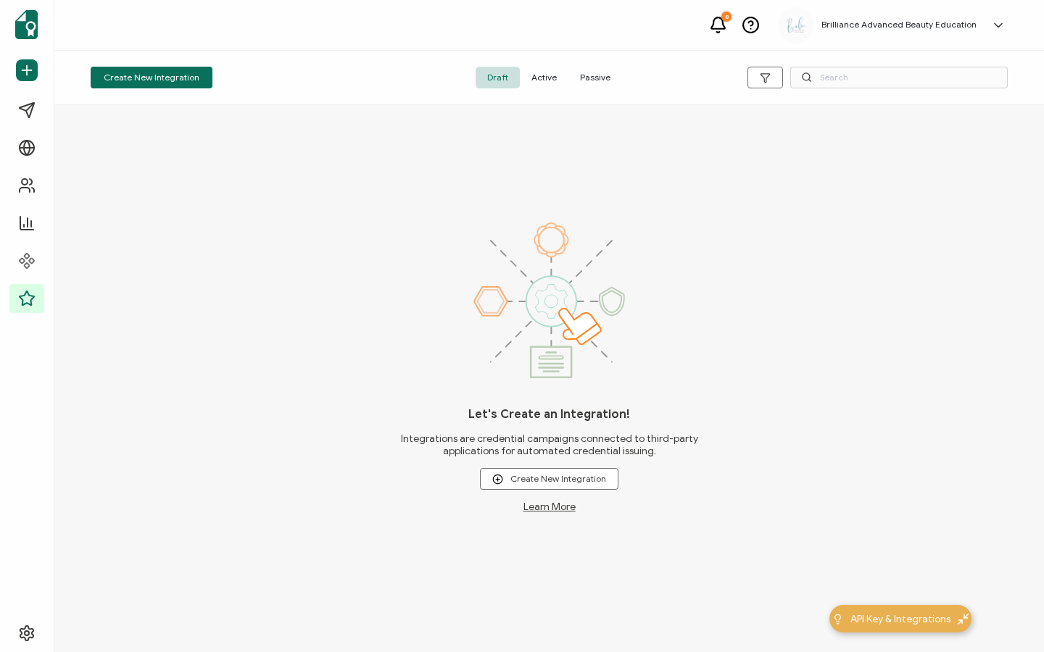 The width and height of the screenshot is (1044, 652). What do you see at coordinates (962, 619) in the screenshot?
I see `img: minimize-icon.svg` at bounding box center [962, 619].